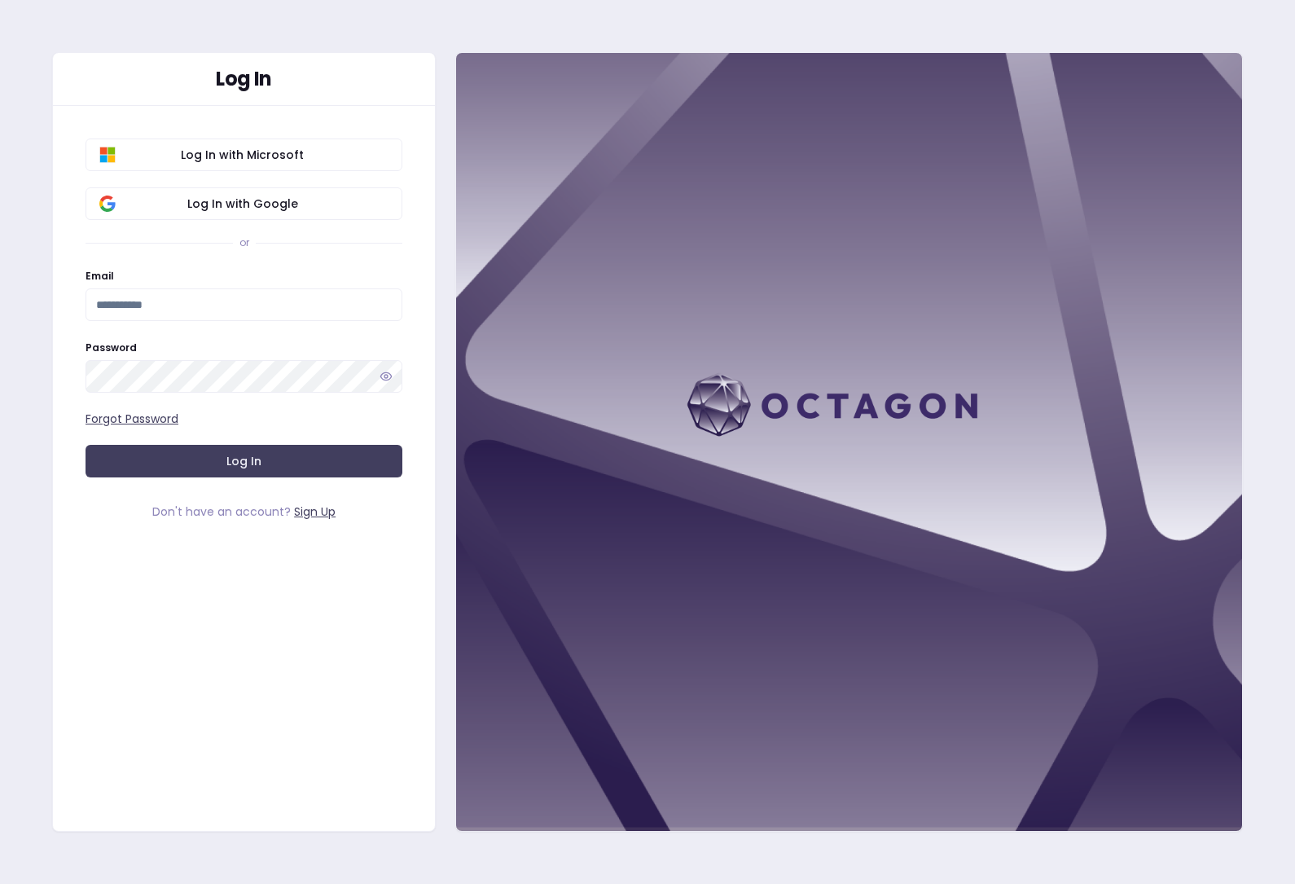  I want to click on button: Log In, so click(244, 461).